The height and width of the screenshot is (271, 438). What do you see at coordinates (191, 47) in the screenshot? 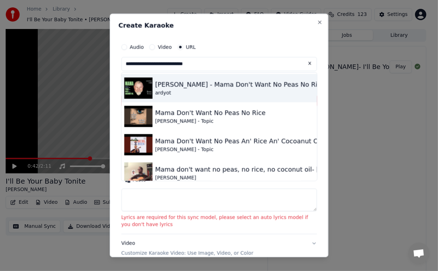
I see `label: URL` at bounding box center [191, 47].